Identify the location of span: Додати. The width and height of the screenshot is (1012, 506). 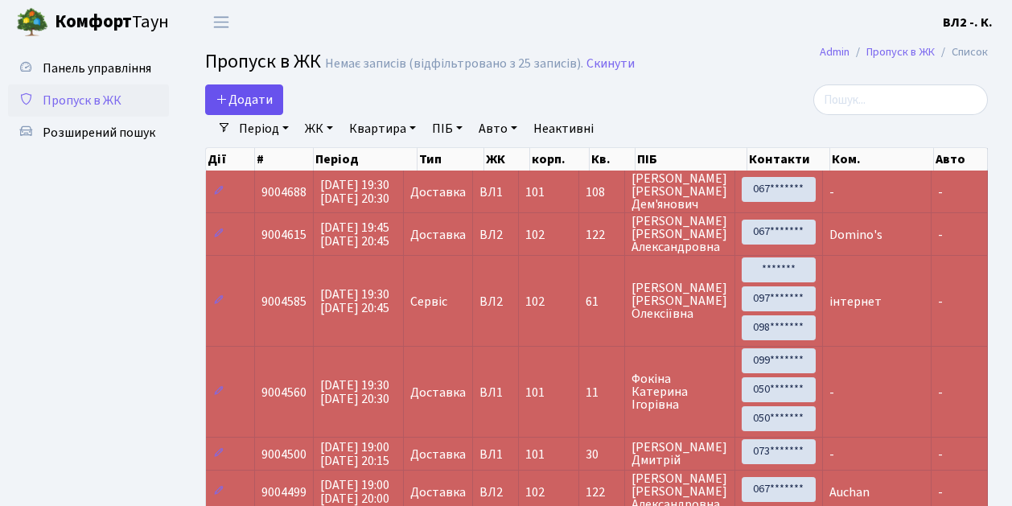
(244, 100).